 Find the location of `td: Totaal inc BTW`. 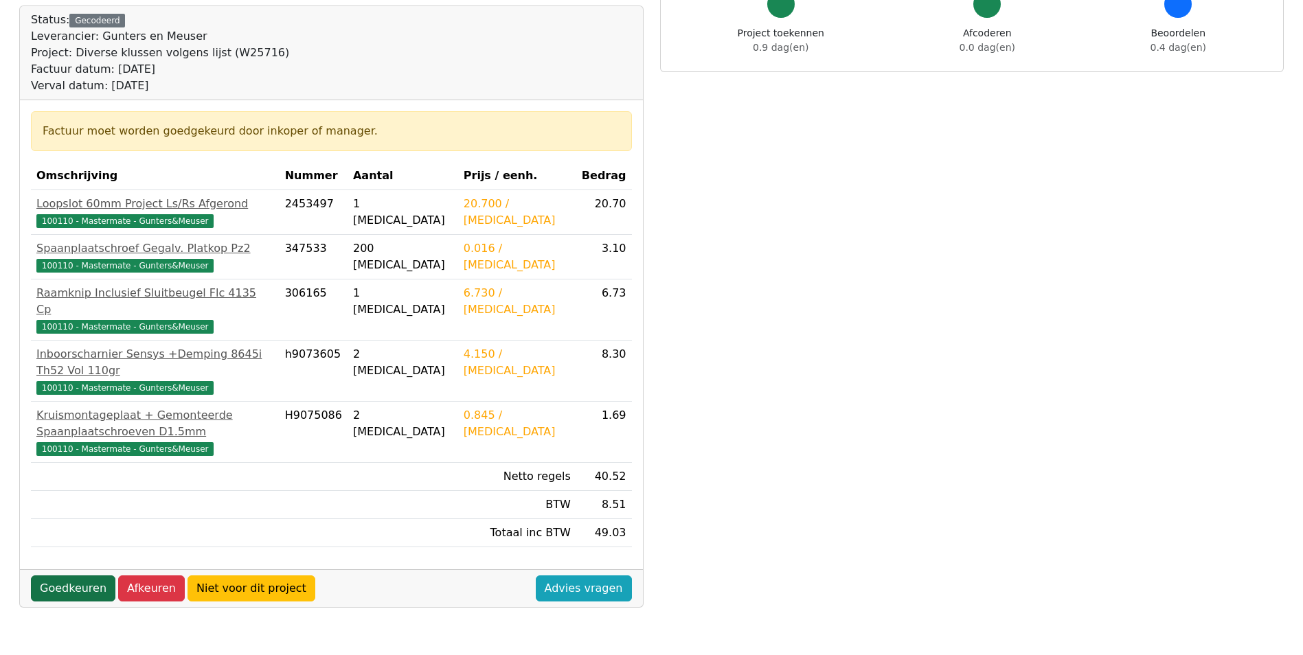

td: Totaal inc BTW is located at coordinates (517, 533).